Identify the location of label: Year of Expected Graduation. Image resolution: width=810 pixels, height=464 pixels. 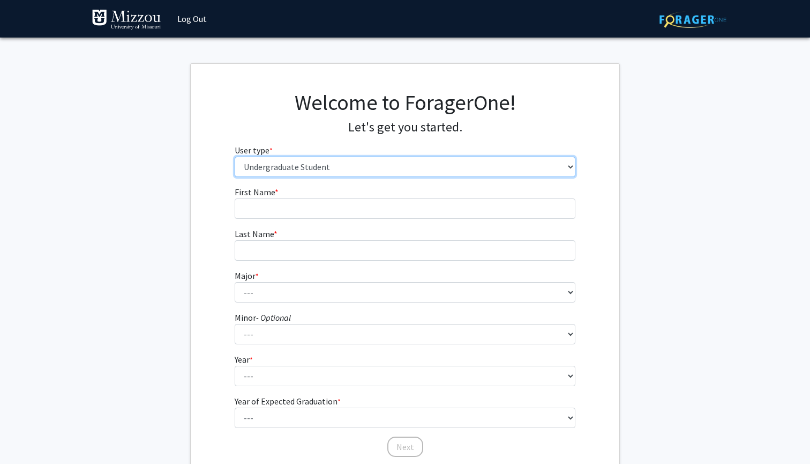
(288, 401).